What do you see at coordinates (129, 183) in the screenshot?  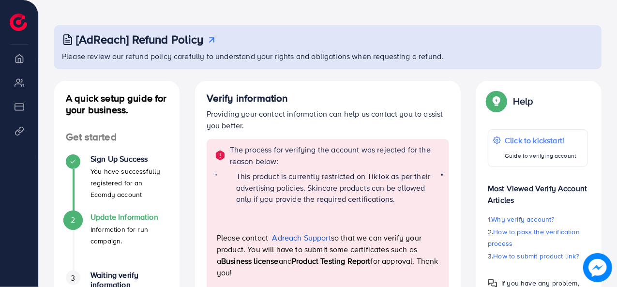 I see `p: You have successfully registered for an Ecomdy account` at bounding box center [129, 183].